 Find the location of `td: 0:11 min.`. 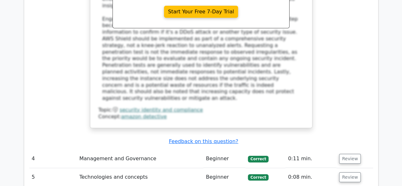

td: 0:11 min. is located at coordinates (311, 159).